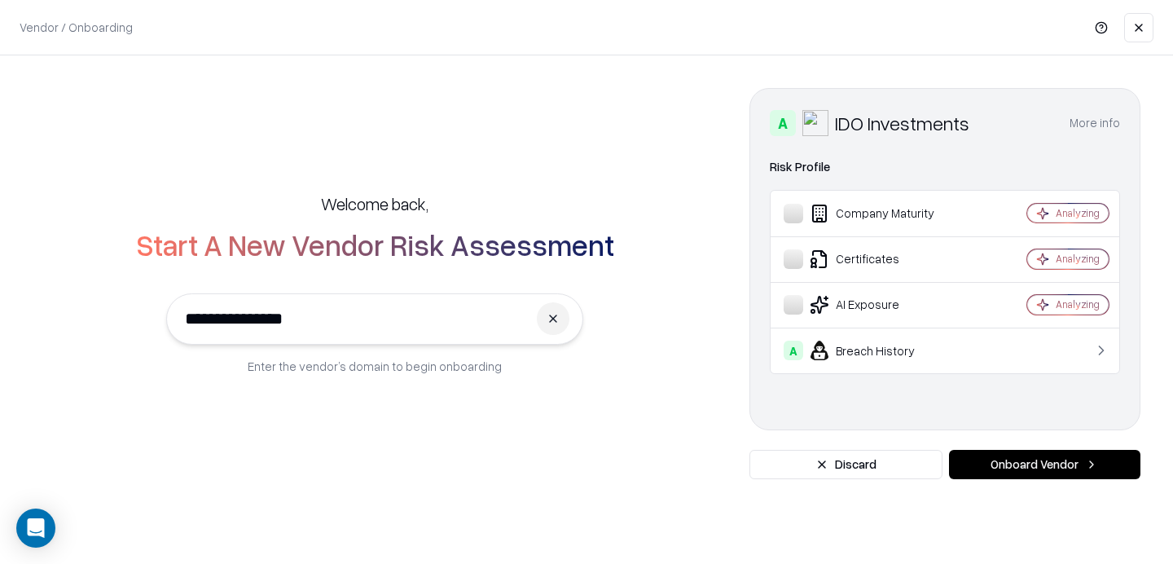  I want to click on div: Breach History, so click(881, 350).